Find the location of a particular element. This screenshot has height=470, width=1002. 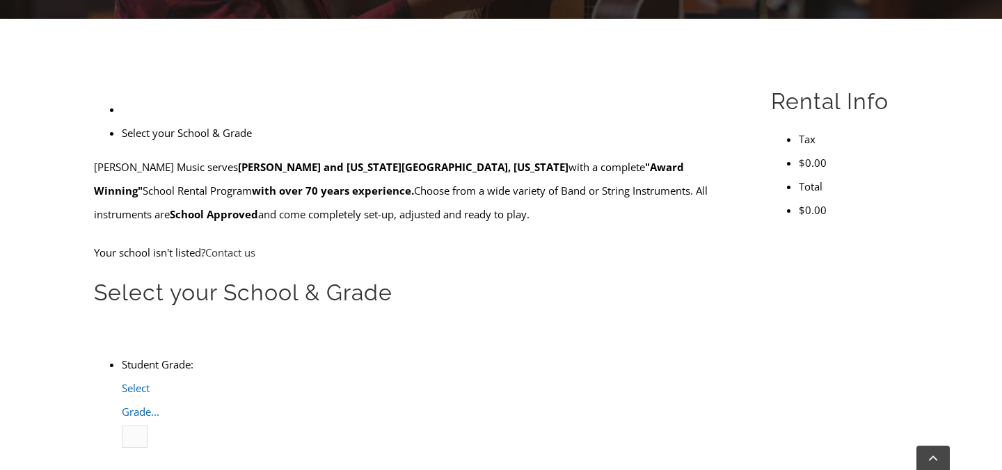

label: Student Grade: is located at coordinates (157, 364).